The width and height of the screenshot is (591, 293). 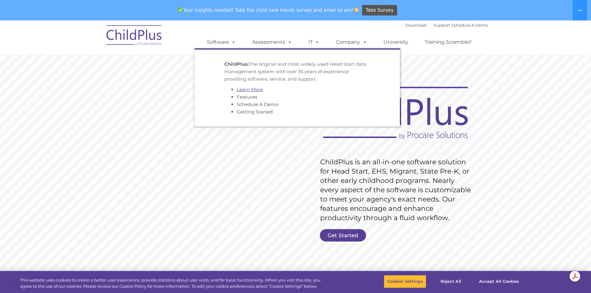 I want to click on p: The original and most widely-used Head Start data management system with over 35 years of experie..., so click(x=297, y=72).